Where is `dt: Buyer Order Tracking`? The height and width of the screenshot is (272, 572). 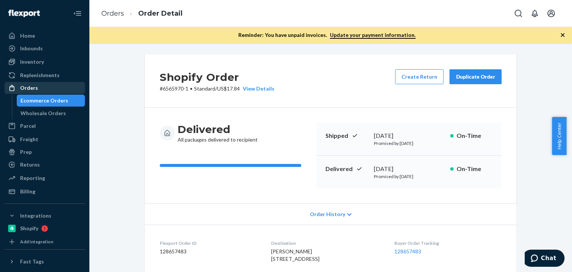 dt: Buyer Order Tracking is located at coordinates (448, 243).